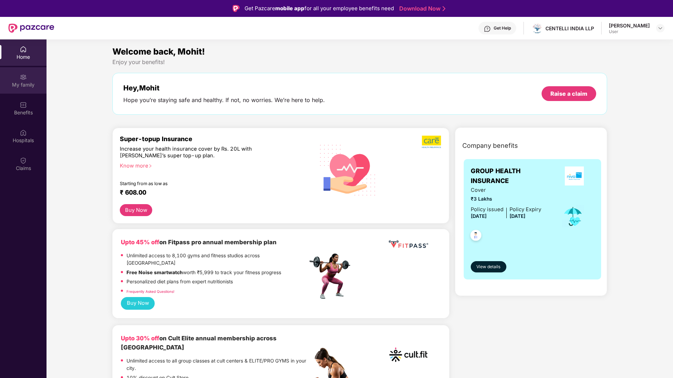 The width and height of the screenshot is (673, 378). Describe the element at coordinates (332, 276) in the screenshot. I see `img: fpp.png` at that location.